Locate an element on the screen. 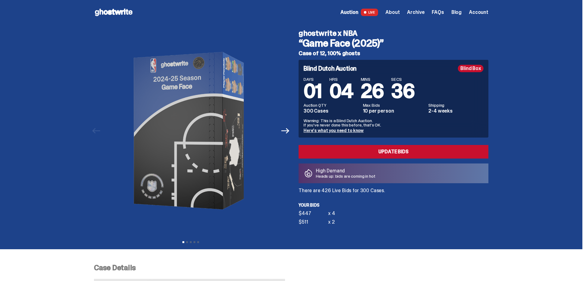 The width and height of the screenshot is (587, 281). button: View slide 2 is located at coordinates (187, 242).